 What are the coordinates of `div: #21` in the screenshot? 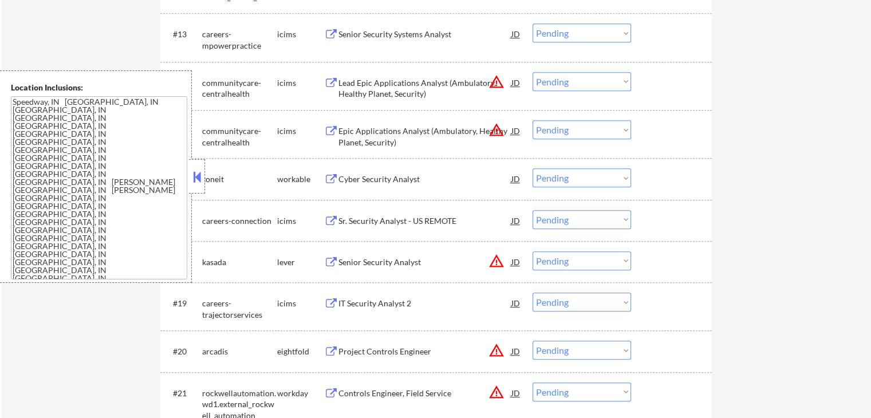 It's located at (183, 394).